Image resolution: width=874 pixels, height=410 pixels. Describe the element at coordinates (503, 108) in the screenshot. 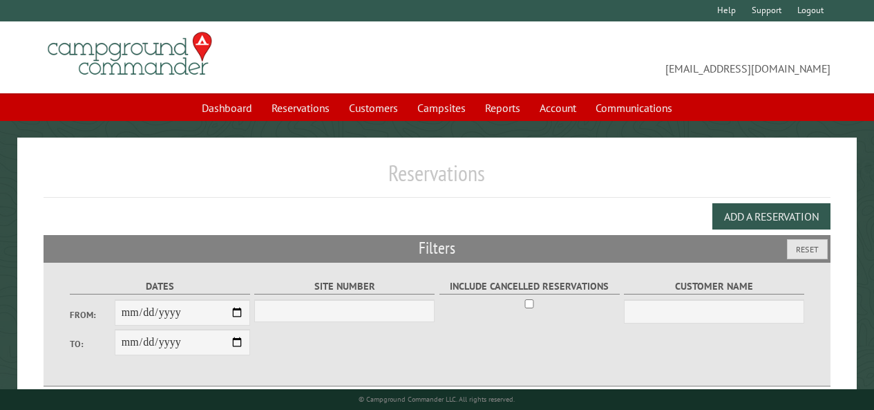

I see `a: Reports` at that location.